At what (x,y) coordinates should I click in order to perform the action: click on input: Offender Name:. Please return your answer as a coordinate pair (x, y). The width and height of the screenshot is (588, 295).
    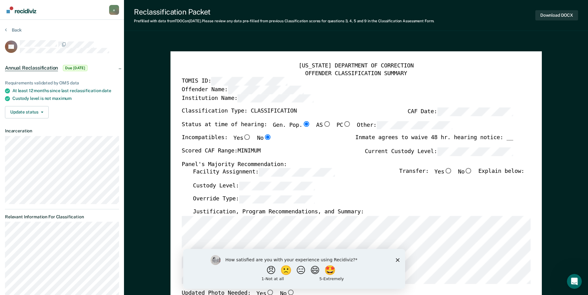
    Looking at the image, I should click on (265, 90).